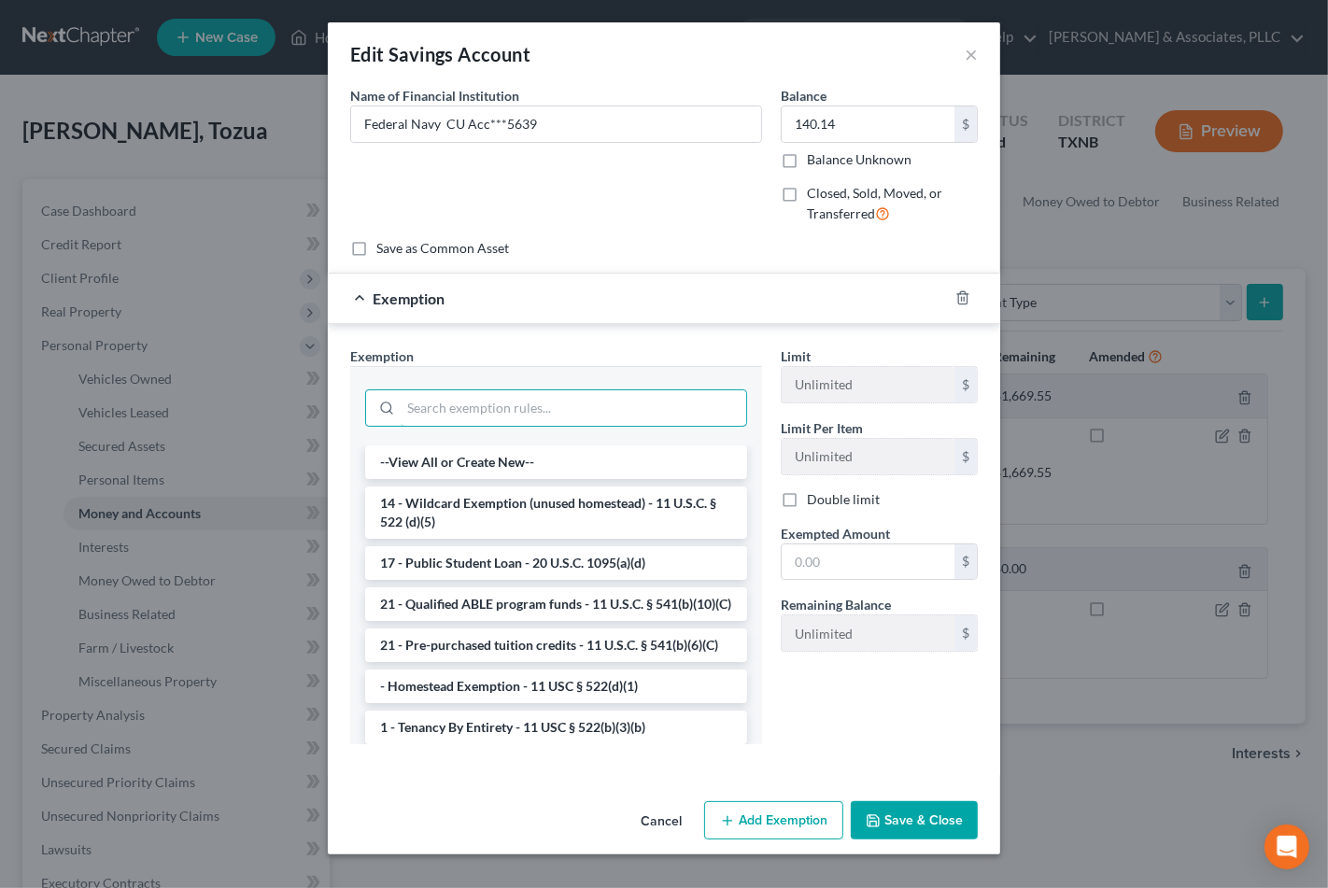 This screenshot has width=1328, height=888. I want to click on button: Add Exemption, so click(773, 821).